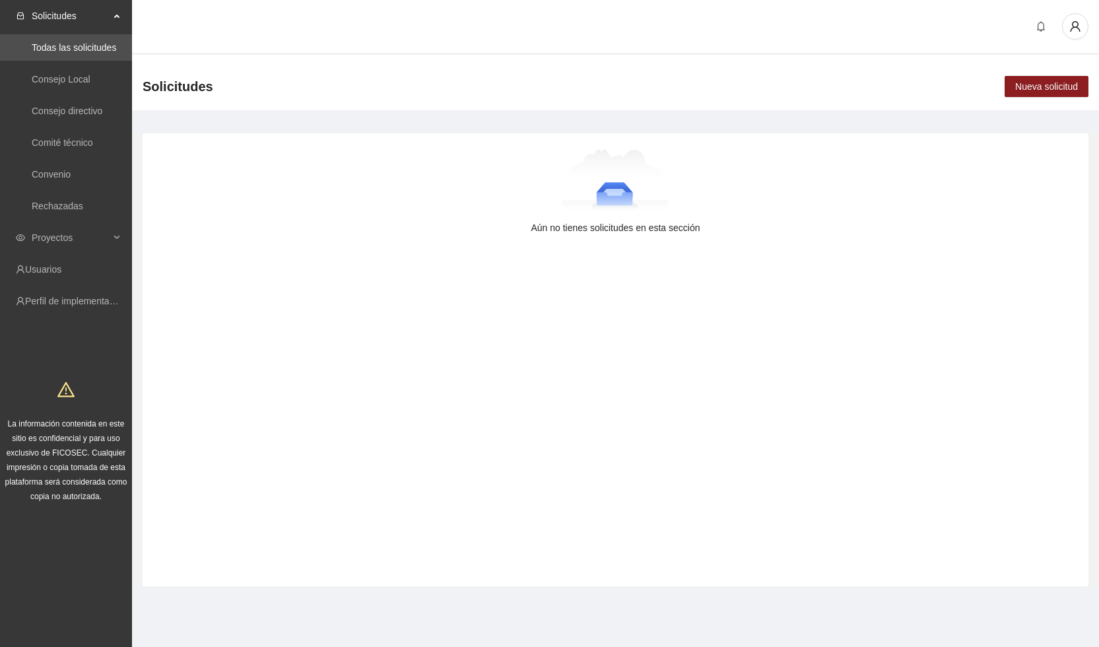 Image resolution: width=1099 pixels, height=647 pixels. Describe the element at coordinates (61, 79) in the screenshot. I see `a: Consejo Local` at that location.